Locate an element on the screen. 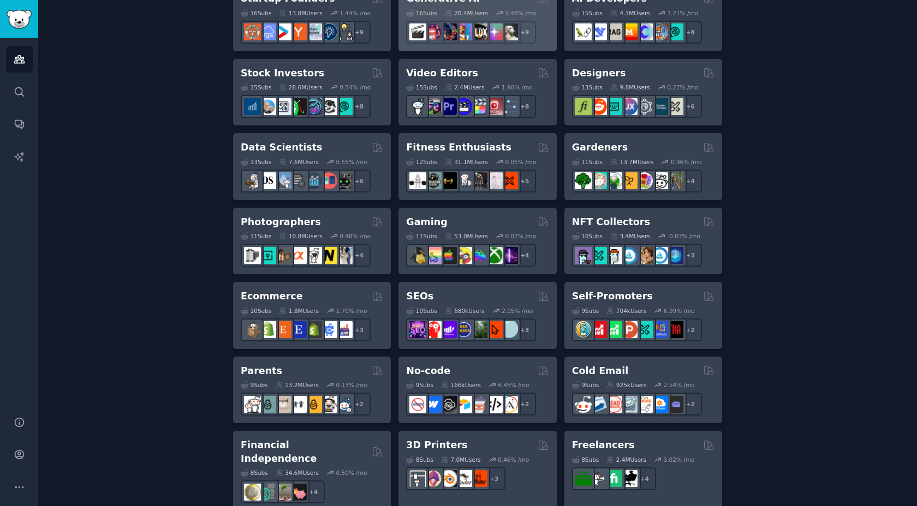  img: blender is located at coordinates (448, 478).